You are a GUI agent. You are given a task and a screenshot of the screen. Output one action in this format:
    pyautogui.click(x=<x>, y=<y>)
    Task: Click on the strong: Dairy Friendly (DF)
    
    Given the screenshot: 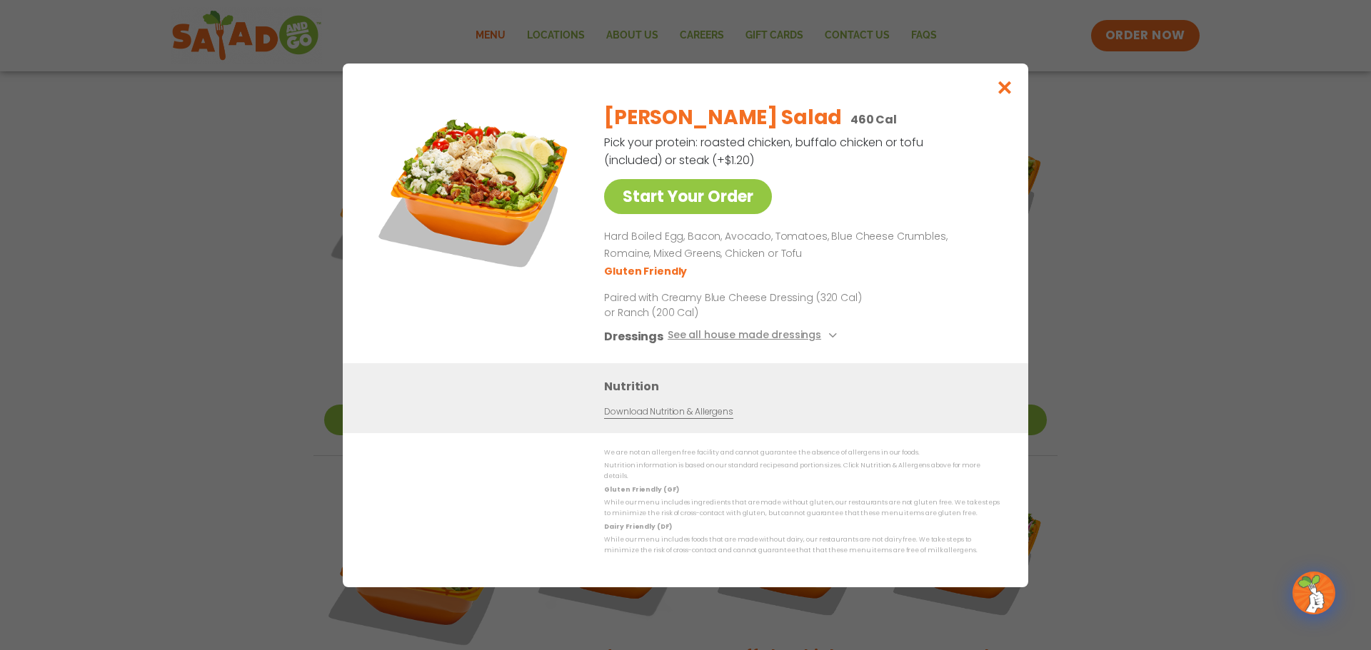 What is the action you would take?
    pyautogui.click(x=638, y=526)
    